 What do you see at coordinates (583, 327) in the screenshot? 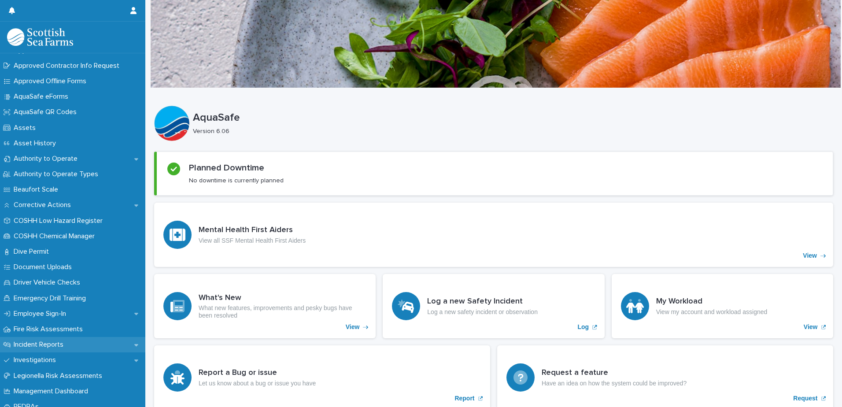
I see `p: Log` at bounding box center [583, 327].